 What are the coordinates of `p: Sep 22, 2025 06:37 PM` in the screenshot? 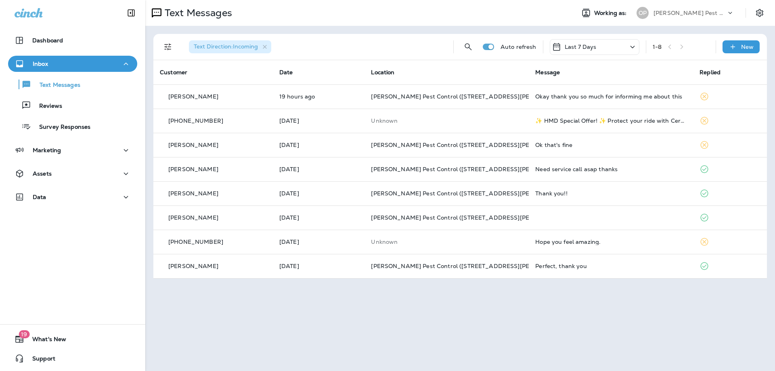 It's located at (319, 169).